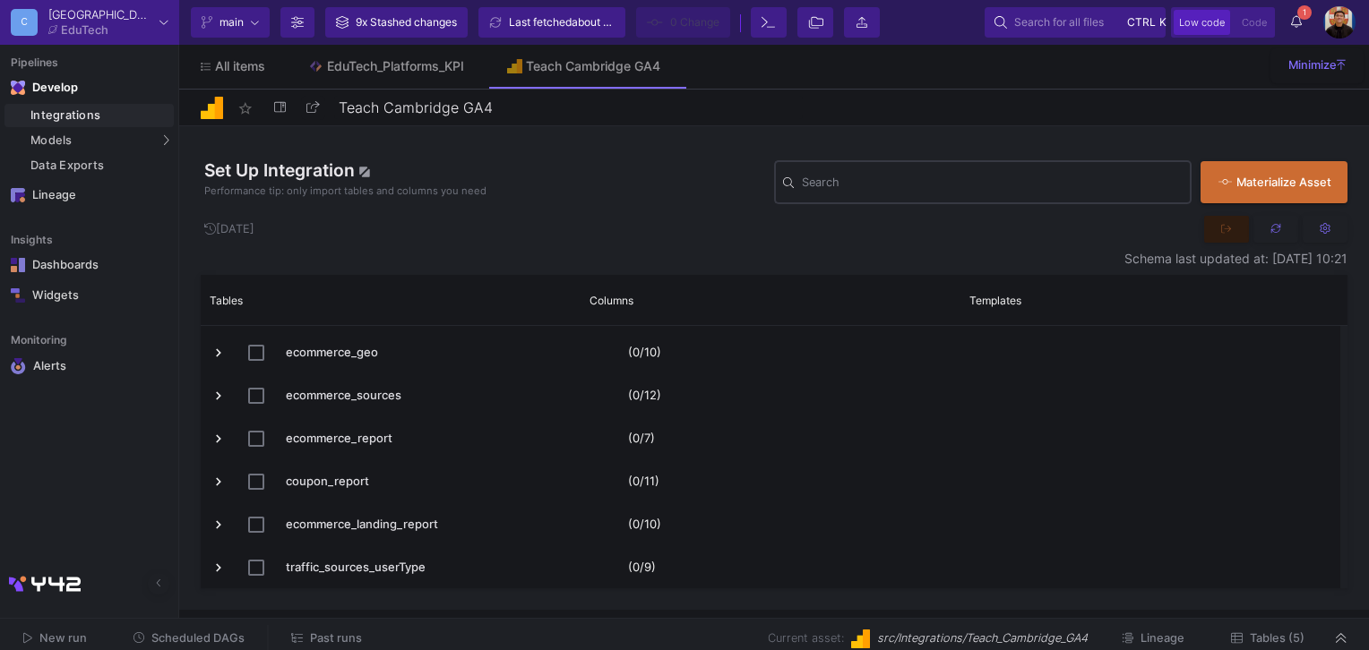  What do you see at coordinates (1269, 182) in the screenshot?
I see `div: Materialize Asset` at bounding box center [1269, 182].